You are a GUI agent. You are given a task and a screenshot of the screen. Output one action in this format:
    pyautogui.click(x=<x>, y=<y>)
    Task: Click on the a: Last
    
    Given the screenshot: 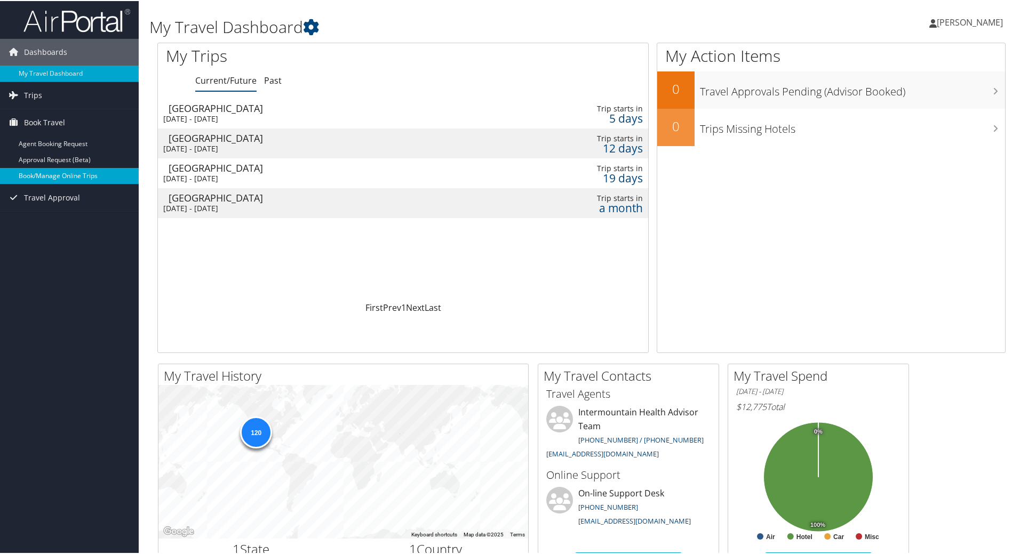 What is the action you would take?
    pyautogui.click(x=433, y=307)
    